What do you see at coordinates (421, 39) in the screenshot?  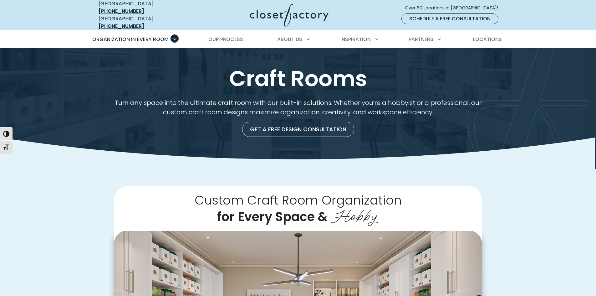 I see `span: Partners` at bounding box center [421, 39].